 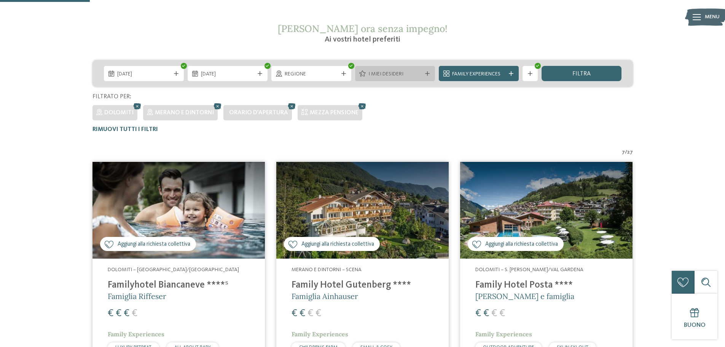 I want to click on span: Mezza pensione, so click(x=334, y=113).